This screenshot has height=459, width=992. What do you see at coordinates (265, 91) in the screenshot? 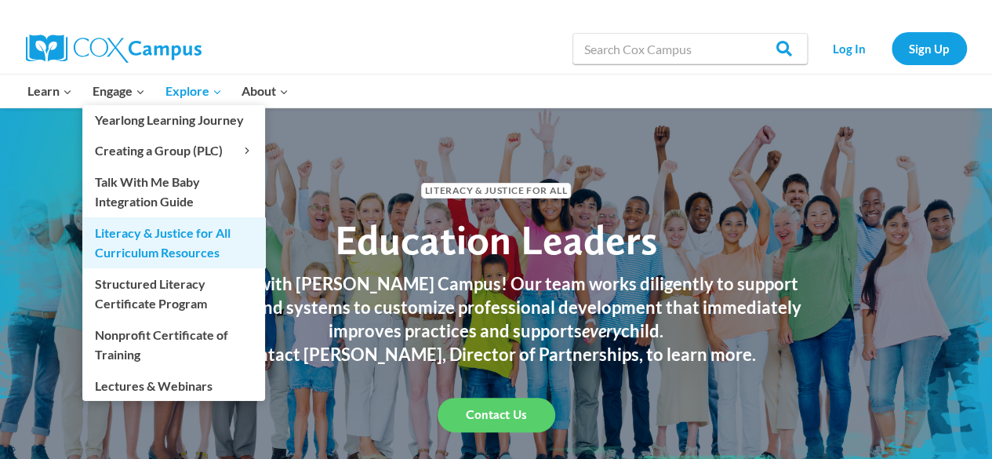
I see `button: Child menu of About` at bounding box center [265, 91].